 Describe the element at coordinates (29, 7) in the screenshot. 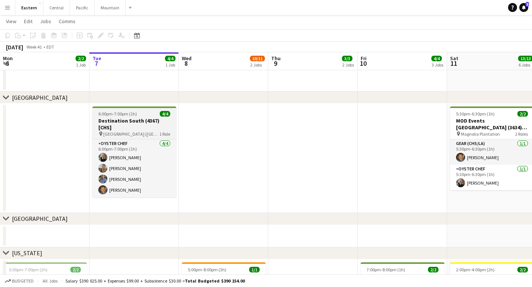

I see `button: Eastern` at that location.